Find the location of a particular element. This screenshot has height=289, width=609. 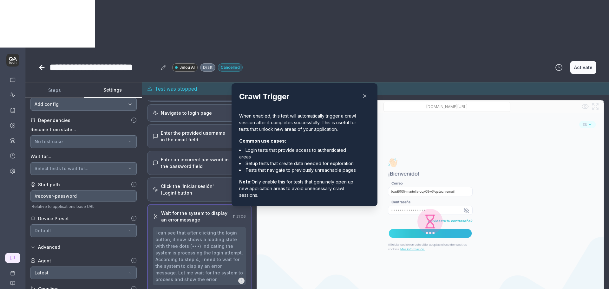

li: Tests that navigate to previously unreachable pages is located at coordinates (298, 170).